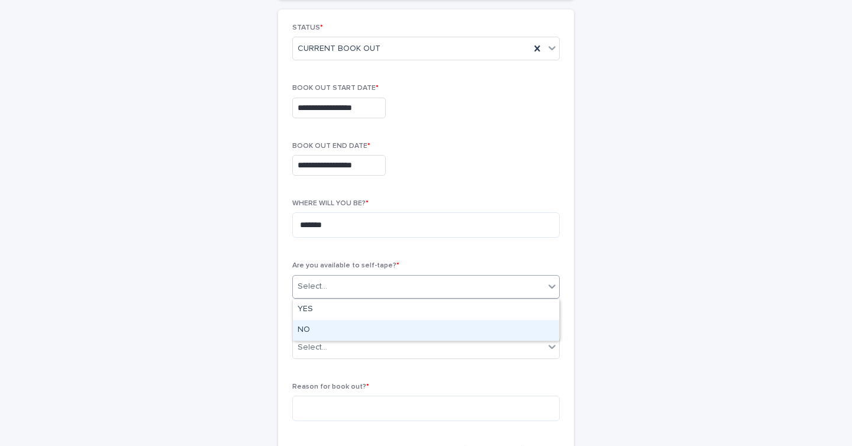 The height and width of the screenshot is (446, 852). What do you see at coordinates (339, 49) in the screenshot?
I see `span: CURRENT BOOK OUT` at bounding box center [339, 49].